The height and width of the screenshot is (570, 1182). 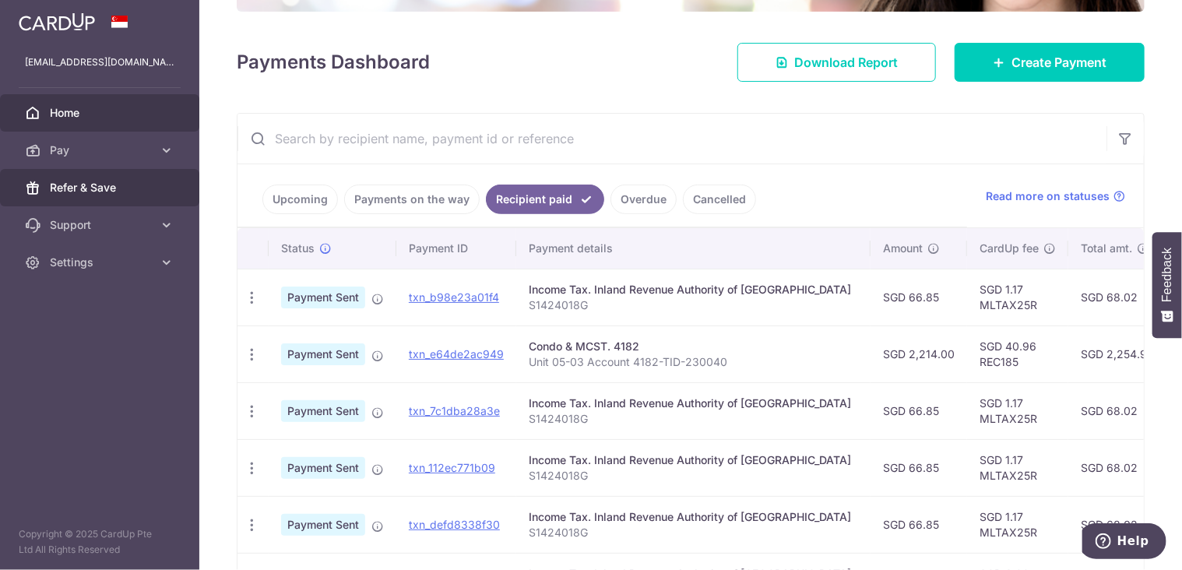 What do you see at coordinates (719, 199) in the screenshot?
I see `a: Cancelled` at bounding box center [719, 199].